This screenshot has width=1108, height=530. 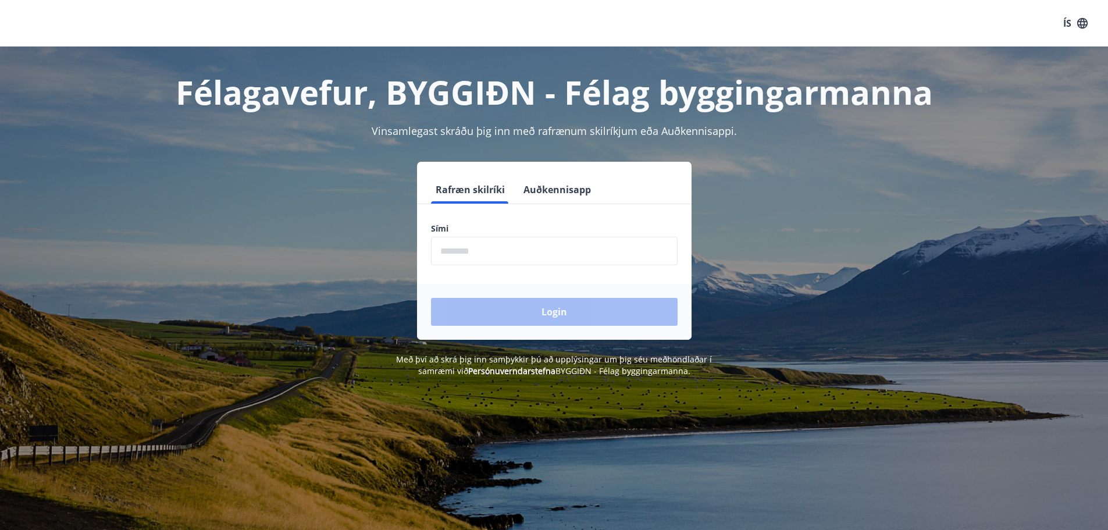 I want to click on span: Vinsamlegast skráðu þig inn með rafrænum skilríkjum eða Auðkennisappi., so click(x=554, y=131).